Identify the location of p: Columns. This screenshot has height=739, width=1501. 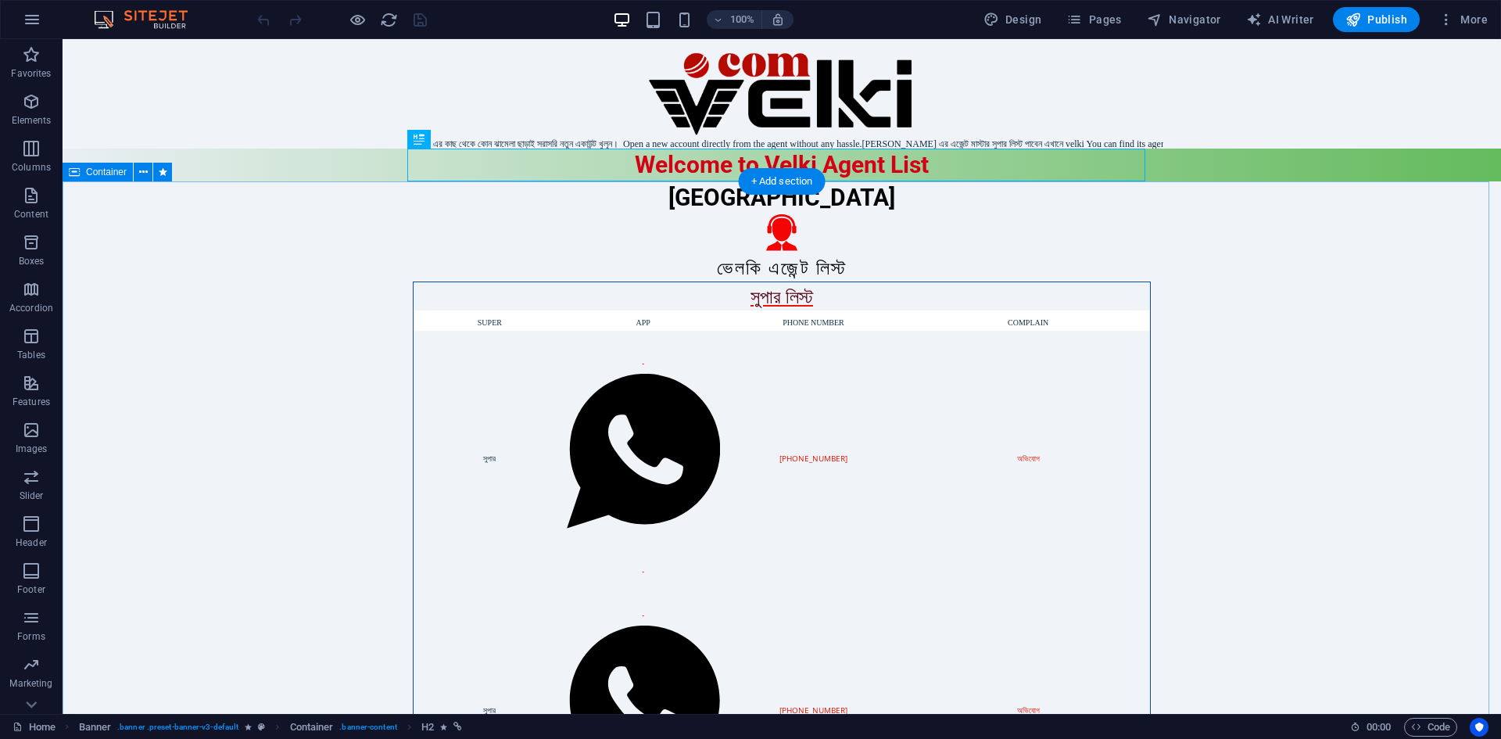
(31, 167).